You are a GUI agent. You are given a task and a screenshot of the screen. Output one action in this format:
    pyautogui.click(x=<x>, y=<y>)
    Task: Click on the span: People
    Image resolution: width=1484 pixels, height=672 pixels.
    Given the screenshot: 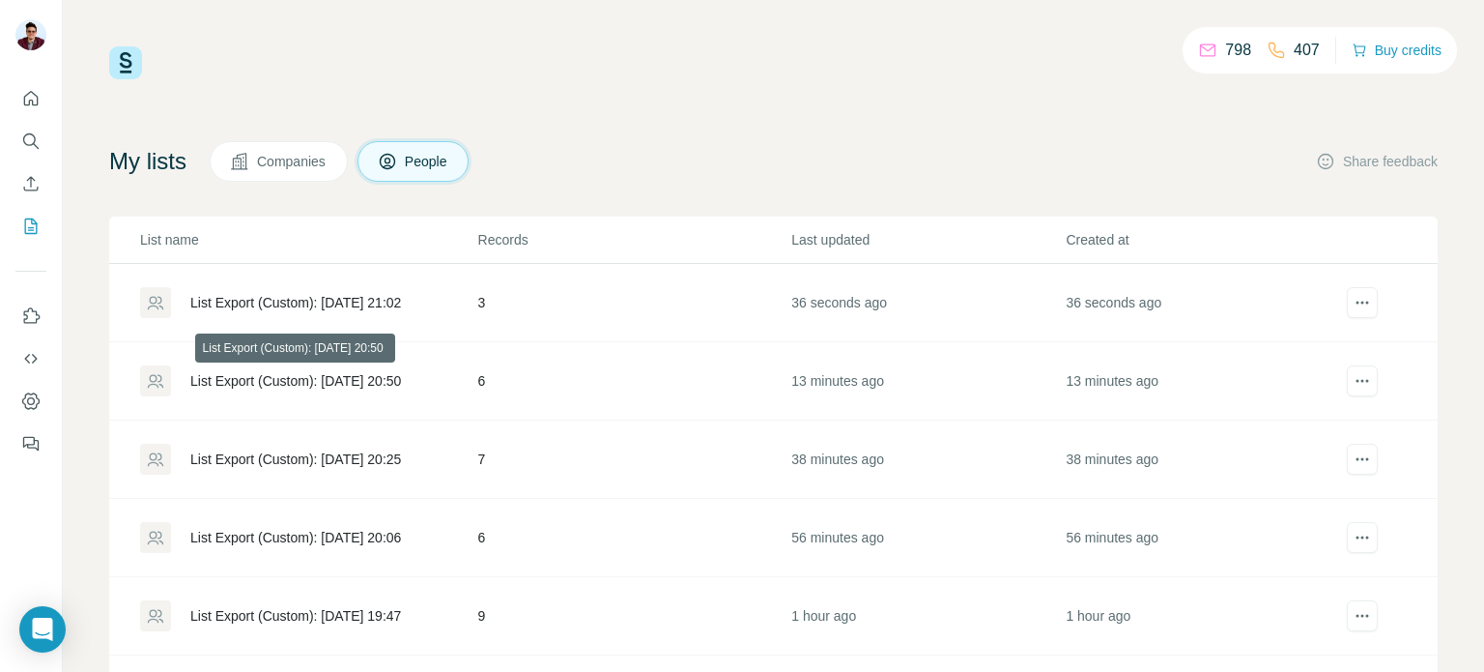 What is the action you would take?
    pyautogui.click(x=427, y=161)
    